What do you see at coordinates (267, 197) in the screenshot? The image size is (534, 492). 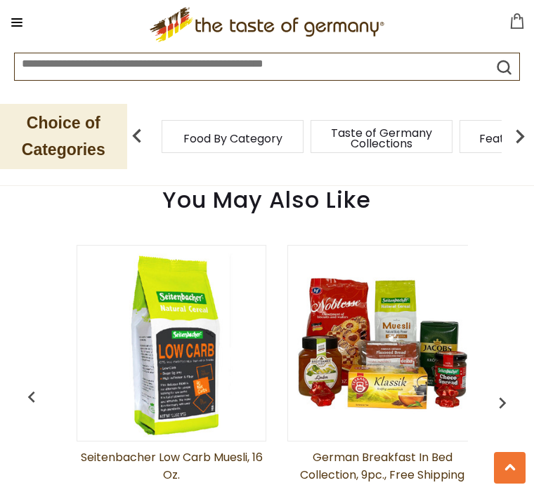 I see `div: You May Also Like` at bounding box center [267, 197].